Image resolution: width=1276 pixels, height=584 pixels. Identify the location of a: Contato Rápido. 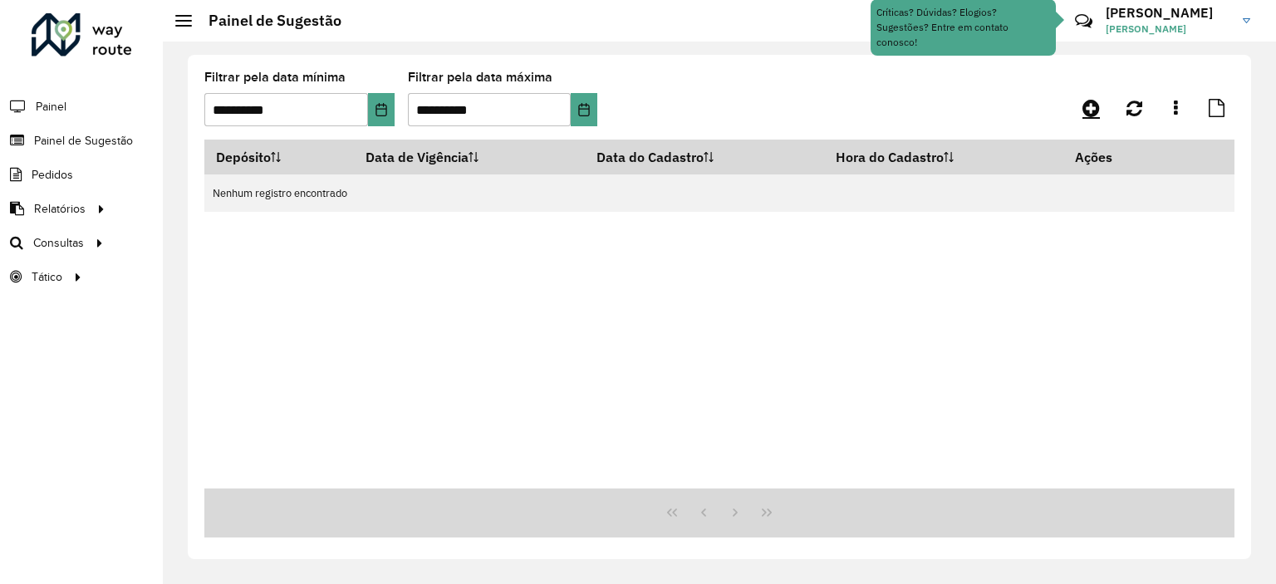
(1083, 21).